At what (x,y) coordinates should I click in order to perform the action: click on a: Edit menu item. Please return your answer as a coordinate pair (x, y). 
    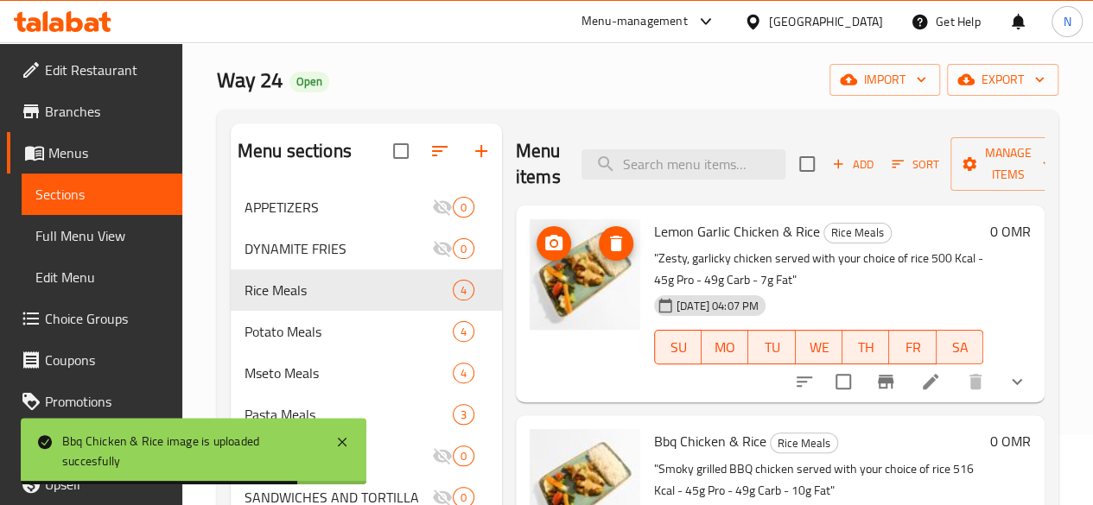
    Looking at the image, I should click on (930, 382).